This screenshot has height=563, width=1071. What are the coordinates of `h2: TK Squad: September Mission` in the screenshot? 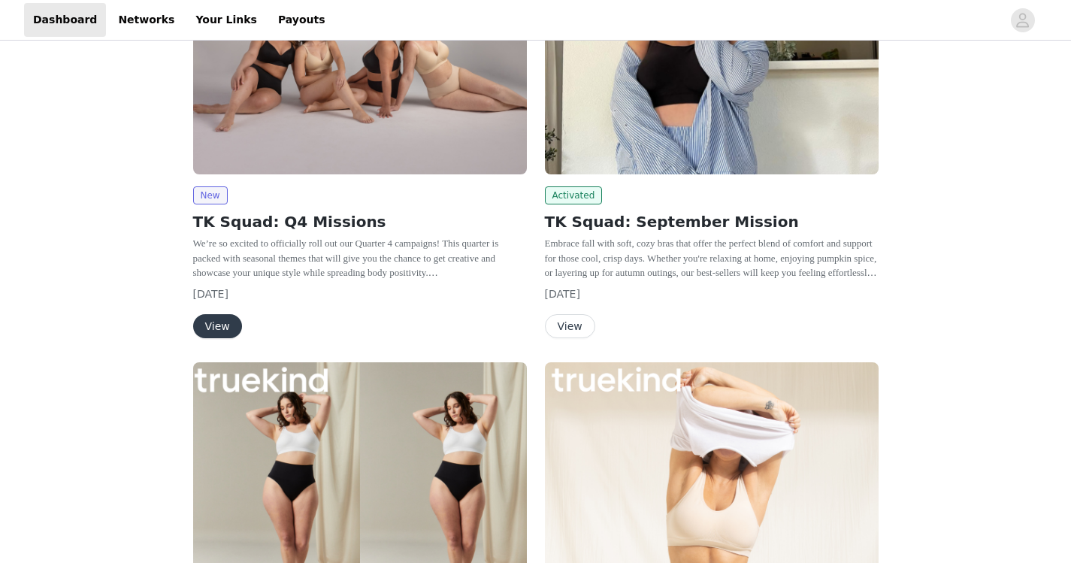 It's located at (712, 222).